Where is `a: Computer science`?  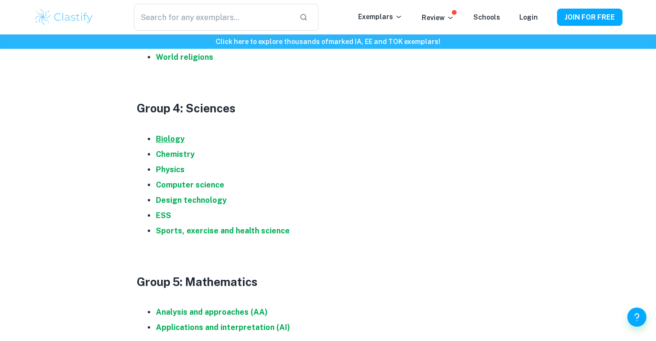 a: Computer science is located at coordinates (190, 185).